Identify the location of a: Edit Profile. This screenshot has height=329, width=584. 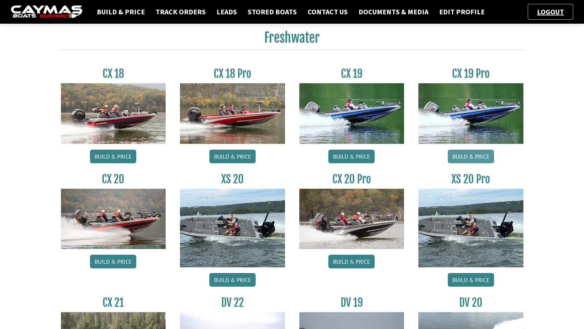
(462, 12).